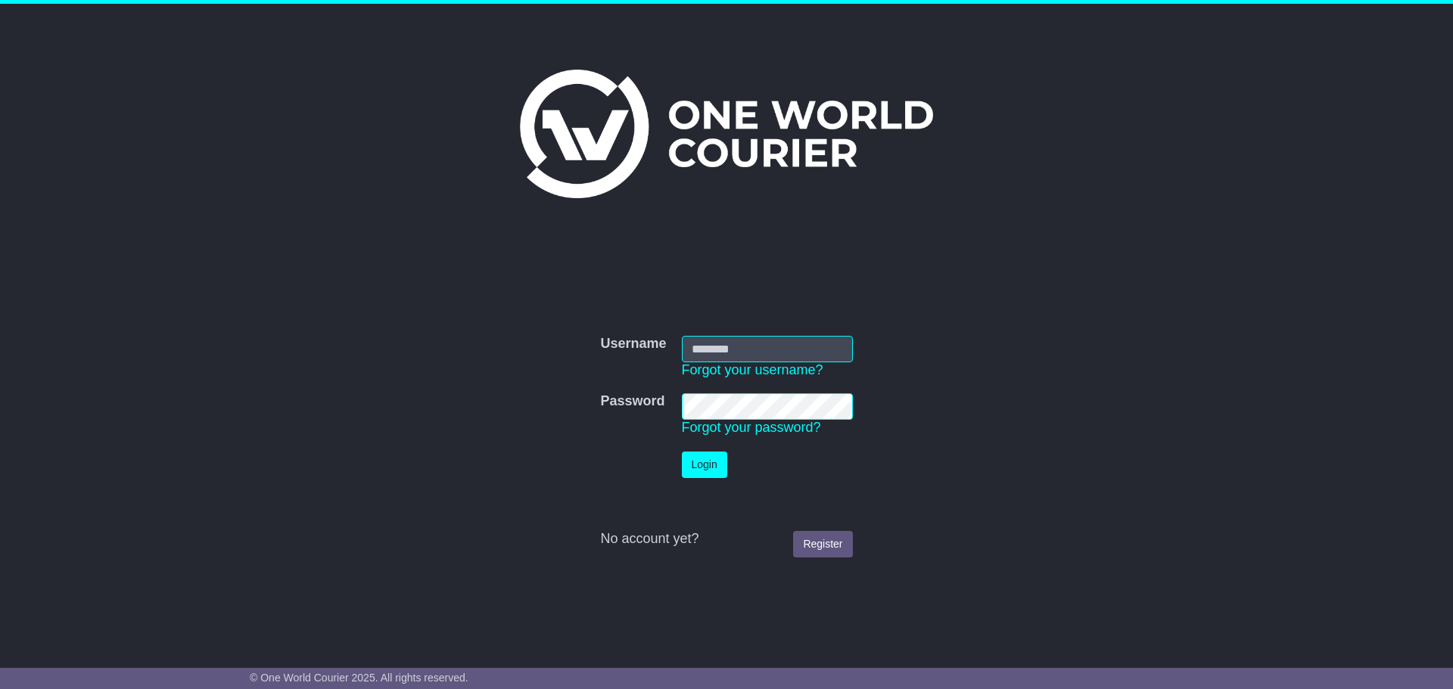  What do you see at coordinates (751, 427) in the screenshot?
I see `a: Forgot your password?` at bounding box center [751, 427].